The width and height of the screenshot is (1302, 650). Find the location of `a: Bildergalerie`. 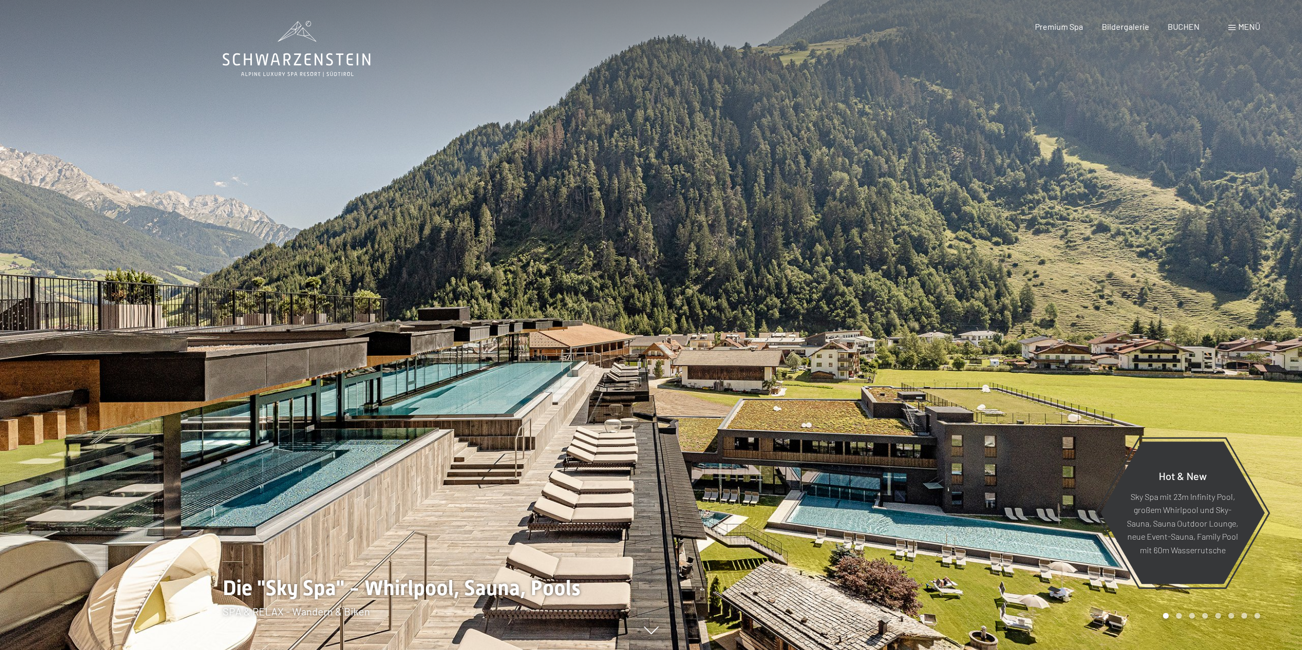

a: Bildergalerie is located at coordinates (1125, 26).